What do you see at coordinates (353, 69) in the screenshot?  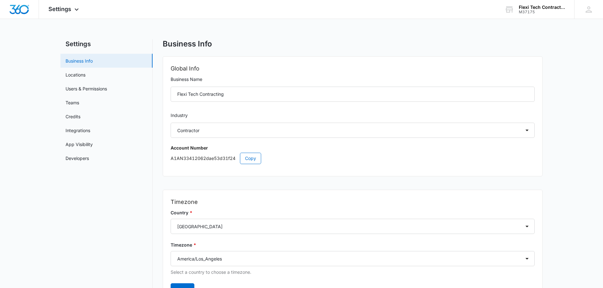 I see `h2: Global Info` at bounding box center [353, 69].